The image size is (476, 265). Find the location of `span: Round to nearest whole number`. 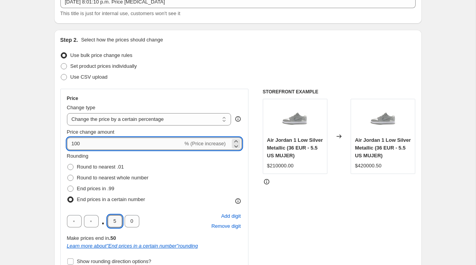

span: Round to nearest whole number is located at coordinates (113, 177).